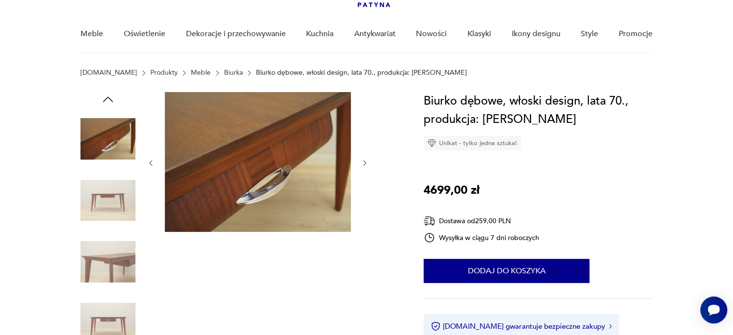 The image size is (733, 335). Describe the element at coordinates (535, 34) in the screenshot. I see `a: Ikony designu` at that location.